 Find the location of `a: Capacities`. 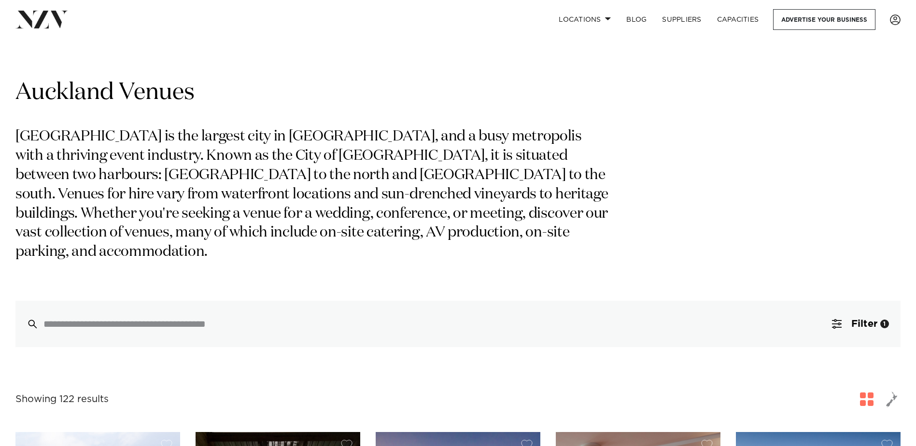

a: Capacities is located at coordinates (738, 19).